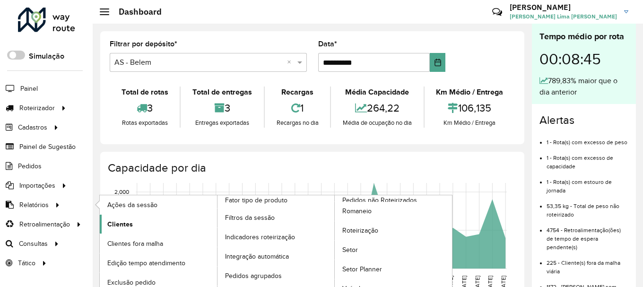 This screenshot has width=643, height=287. What do you see at coordinates (360, 230) in the screenshot?
I see `span: Roteirização` at bounding box center [360, 230].